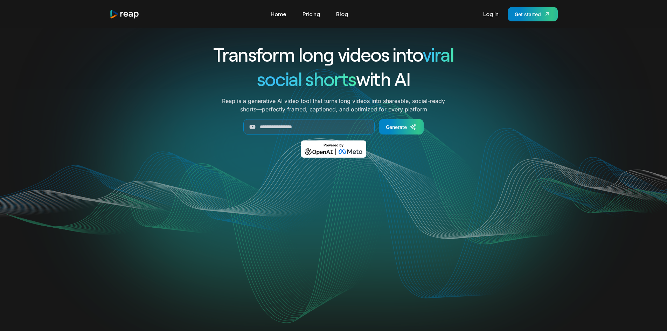 This screenshot has width=667, height=331. Describe the element at coordinates (334, 79) in the screenshot. I see `h1: with AI` at that location.